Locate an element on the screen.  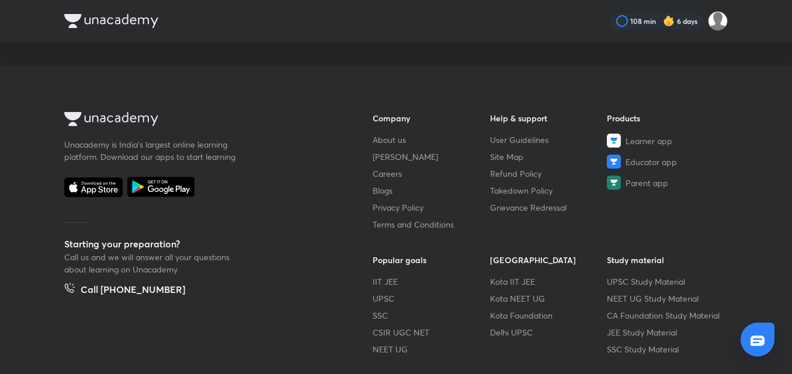
img: Parent app is located at coordinates (614, 183).